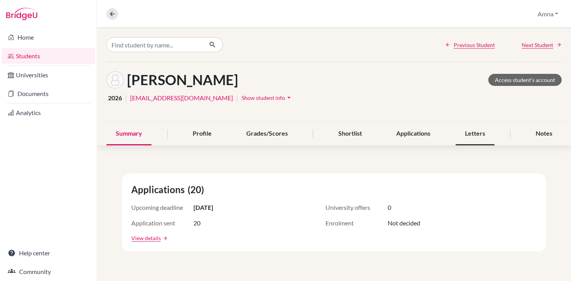 This screenshot has width=571, height=281. What do you see at coordinates (541, 45) in the screenshot?
I see `a: Next Student` at bounding box center [541, 45].